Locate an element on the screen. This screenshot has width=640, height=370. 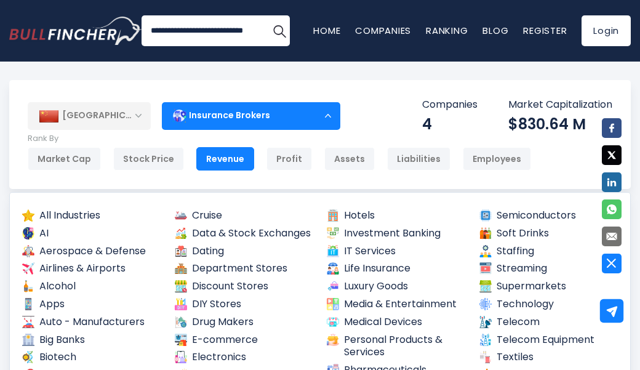
div: $830.64 M is located at coordinates (560, 124).